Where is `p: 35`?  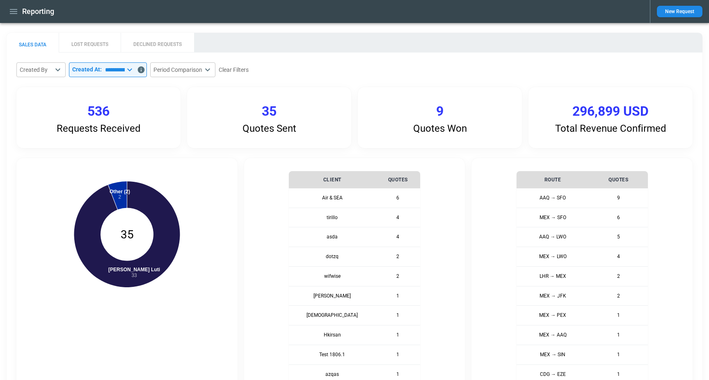 p: 35 is located at coordinates (269, 111).